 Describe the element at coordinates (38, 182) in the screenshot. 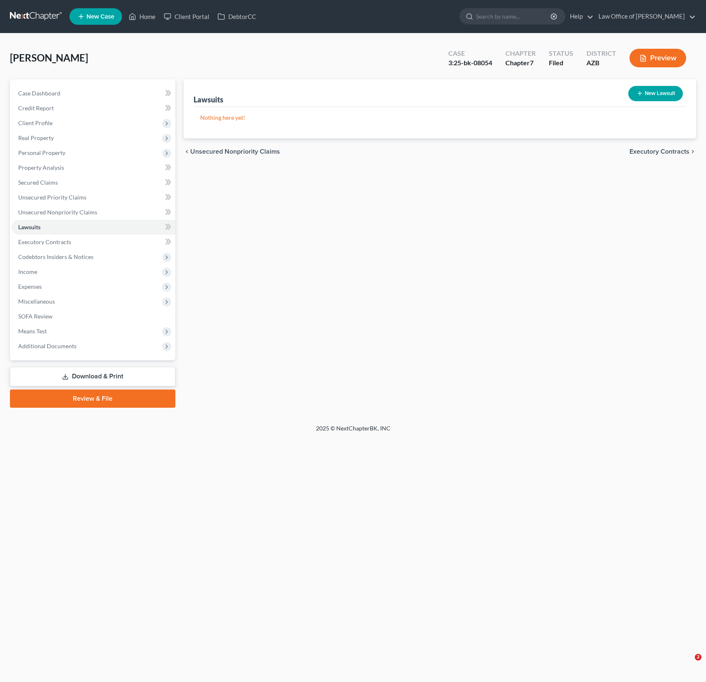

I see `span: Secured Claims` at that location.